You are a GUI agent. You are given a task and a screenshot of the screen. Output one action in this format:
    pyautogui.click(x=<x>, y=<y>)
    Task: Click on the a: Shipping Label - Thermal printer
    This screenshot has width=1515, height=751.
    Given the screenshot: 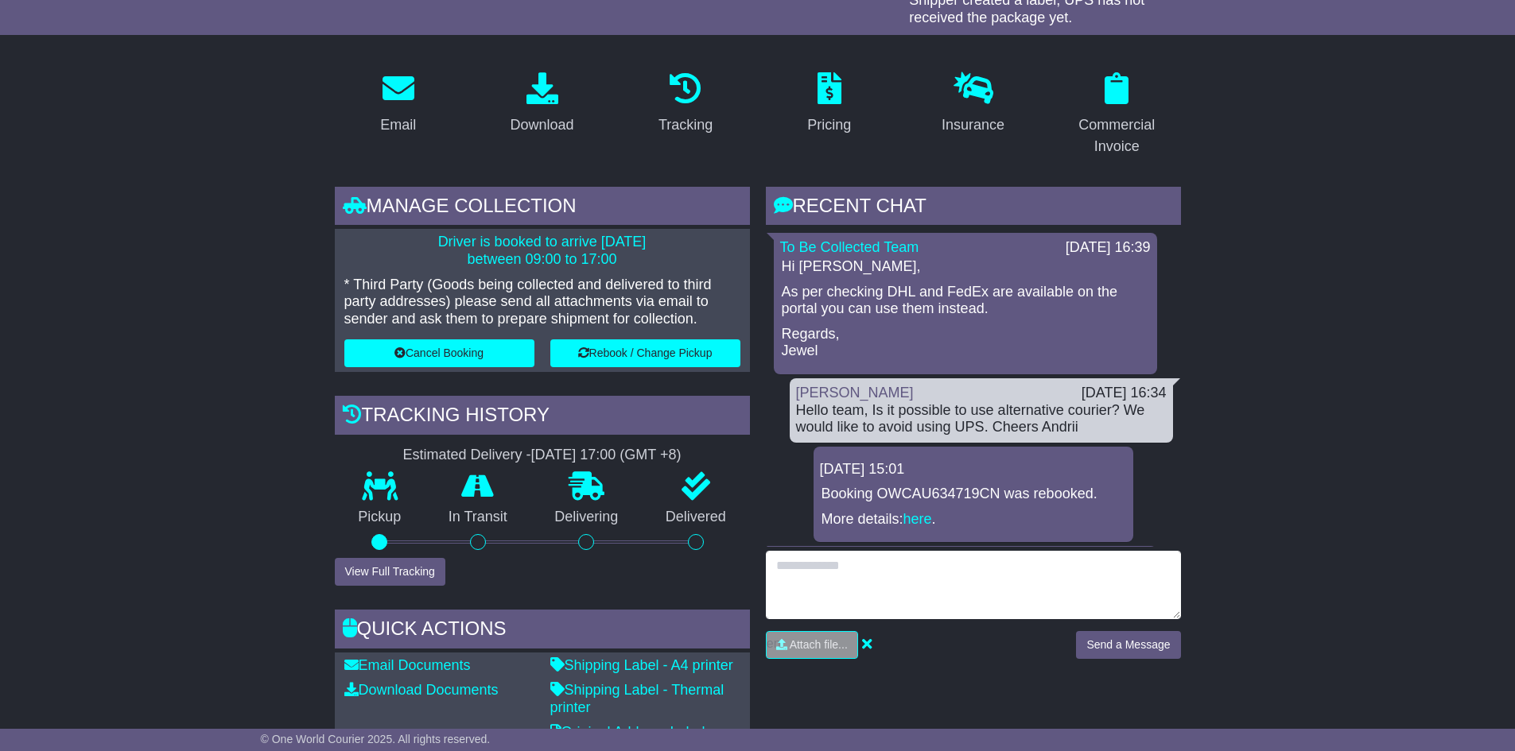 What is the action you would take?
    pyautogui.click(x=637, y=699)
    